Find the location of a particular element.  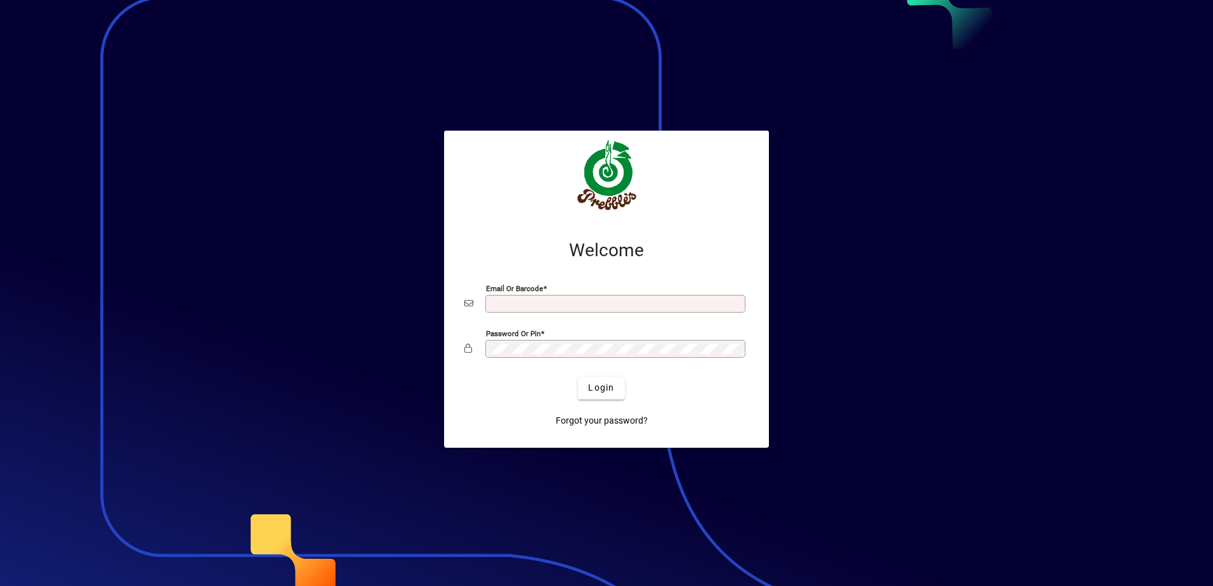

mat-label: Email or Barcode is located at coordinates (515, 288).